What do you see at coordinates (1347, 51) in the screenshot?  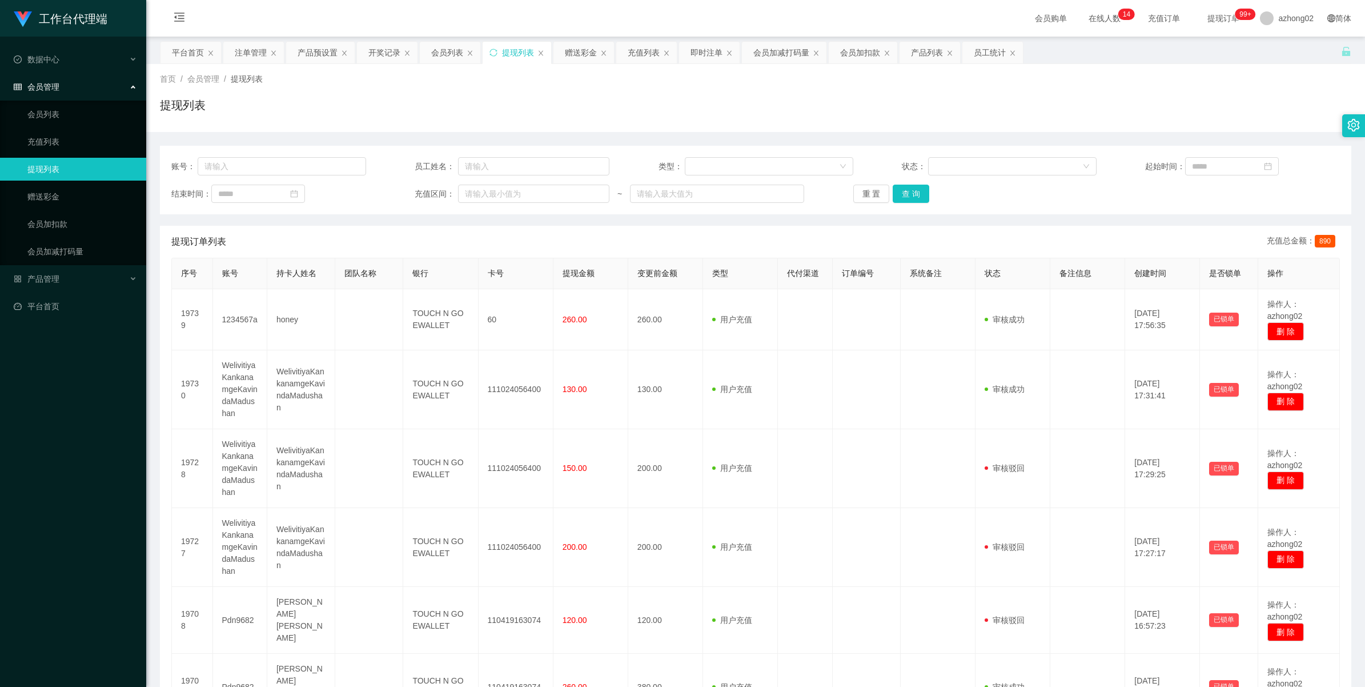 I see `i: 图标: unlock` at bounding box center [1347, 51].